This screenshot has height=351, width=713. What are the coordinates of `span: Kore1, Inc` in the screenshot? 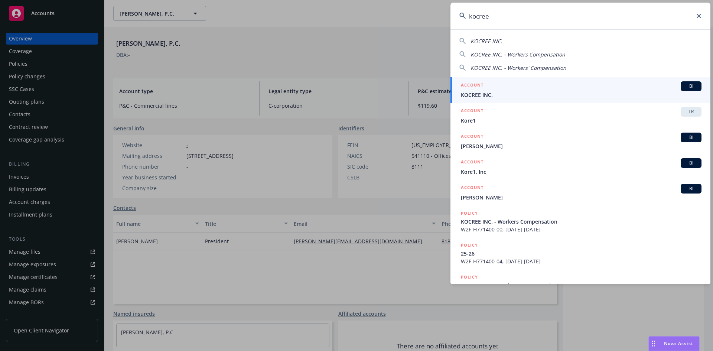 It's located at (582, 172).